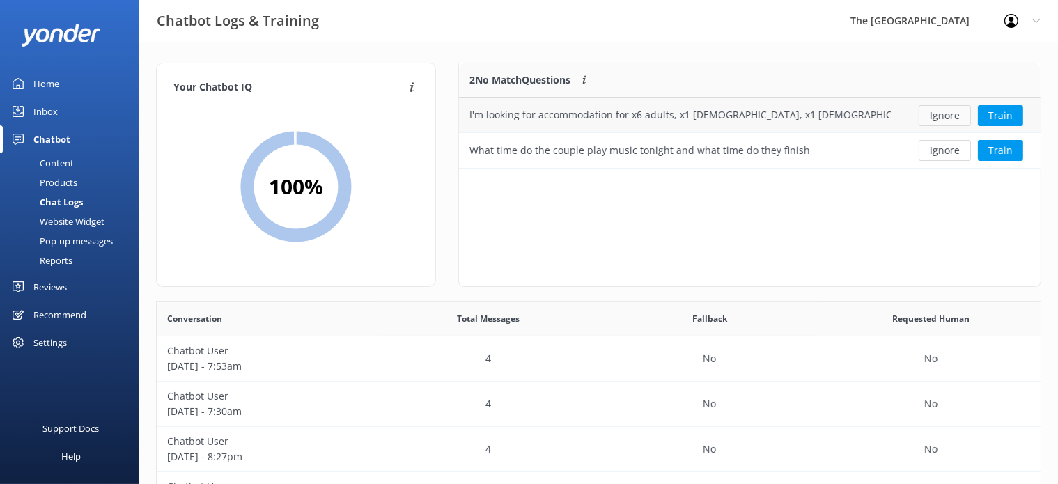  What do you see at coordinates (194, 318) in the screenshot?
I see `span: Conversation` at bounding box center [194, 318].